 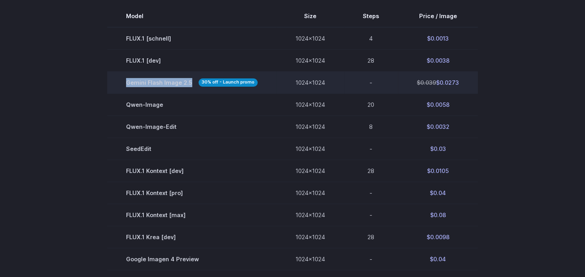 What do you see at coordinates (192, 60) in the screenshot?
I see `td: FLUX.1 [dev]` at bounding box center [192, 60].